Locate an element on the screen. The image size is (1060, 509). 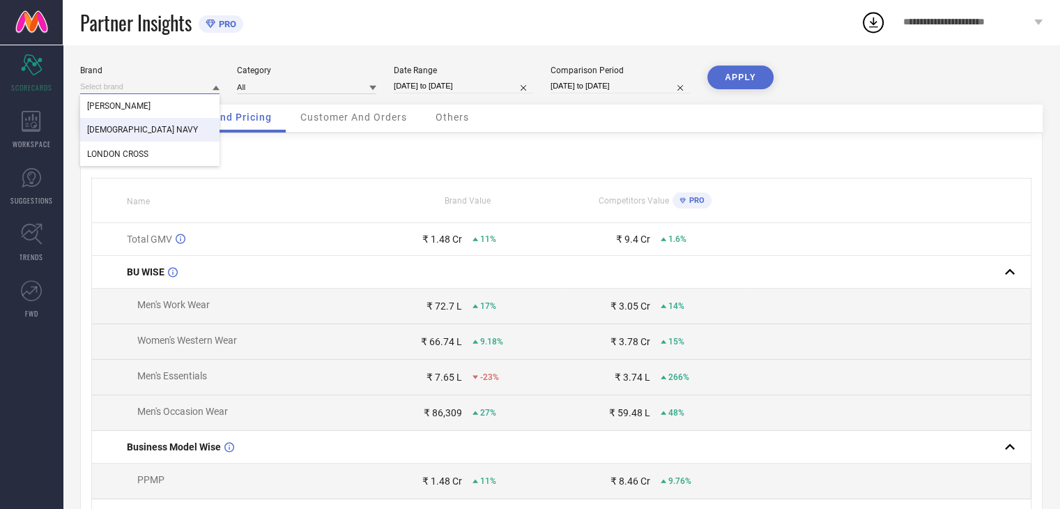
input: Select brand is located at coordinates (150, 86).